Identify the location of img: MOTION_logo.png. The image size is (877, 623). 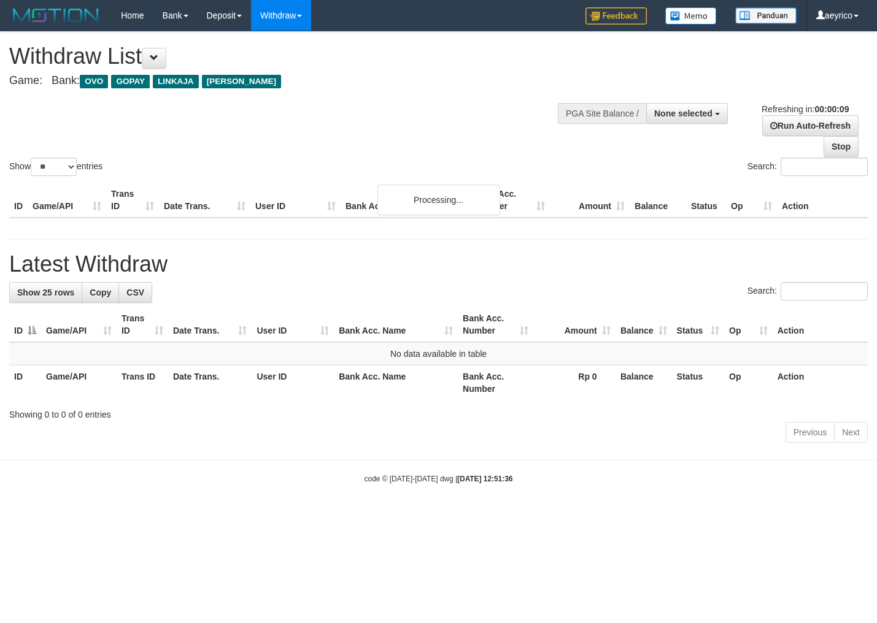
(56, 15).